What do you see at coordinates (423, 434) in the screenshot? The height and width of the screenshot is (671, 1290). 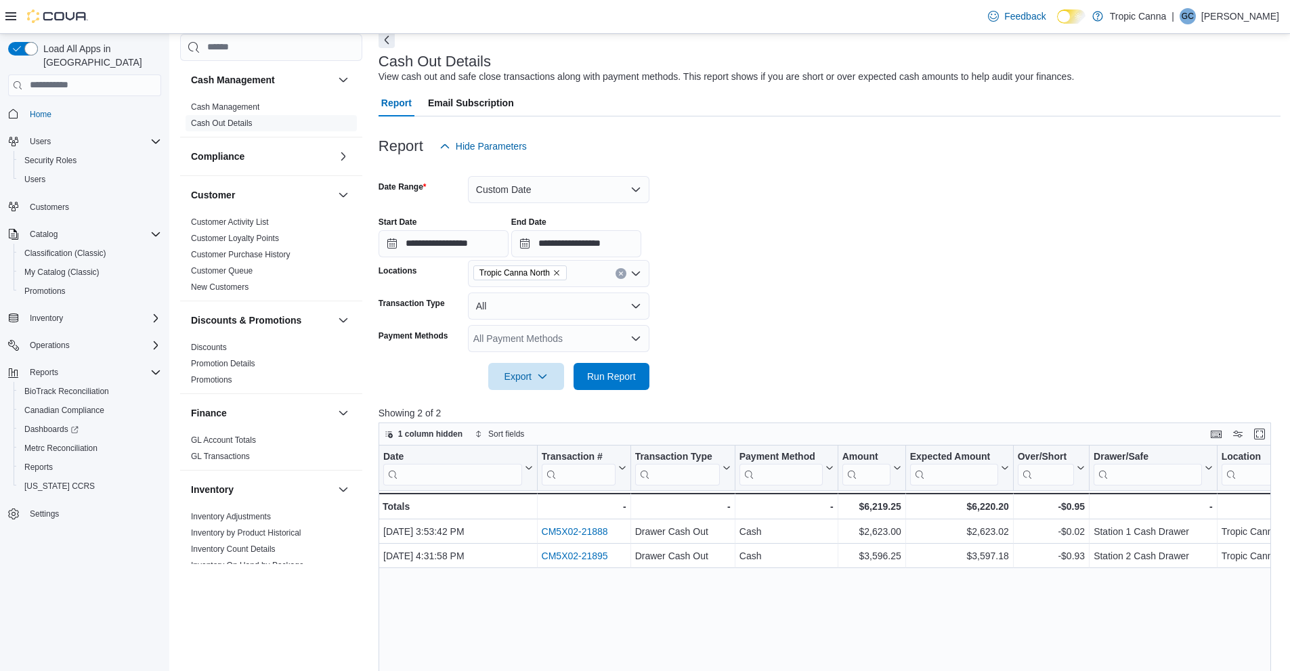 I see `button: 1 column hidden` at bounding box center [423, 434].